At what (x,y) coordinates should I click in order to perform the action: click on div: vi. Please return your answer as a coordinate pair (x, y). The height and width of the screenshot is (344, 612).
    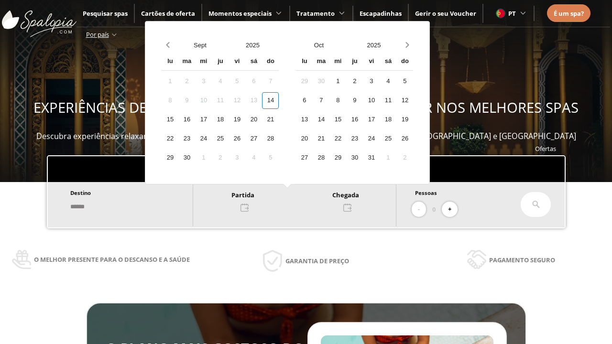
    Looking at the image, I should click on (237, 62).